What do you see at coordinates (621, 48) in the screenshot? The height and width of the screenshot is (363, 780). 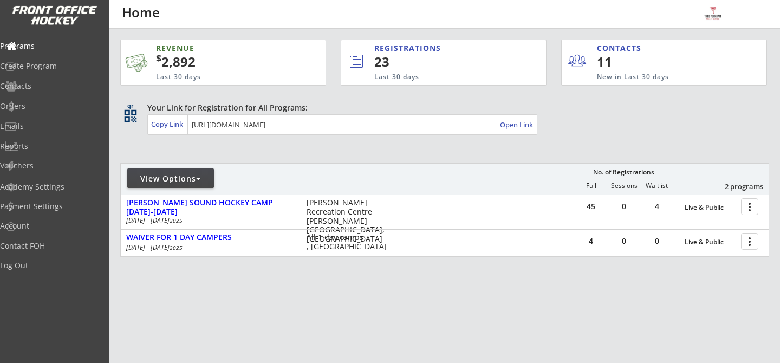 I see `div: CONTACTS` at bounding box center [621, 48].